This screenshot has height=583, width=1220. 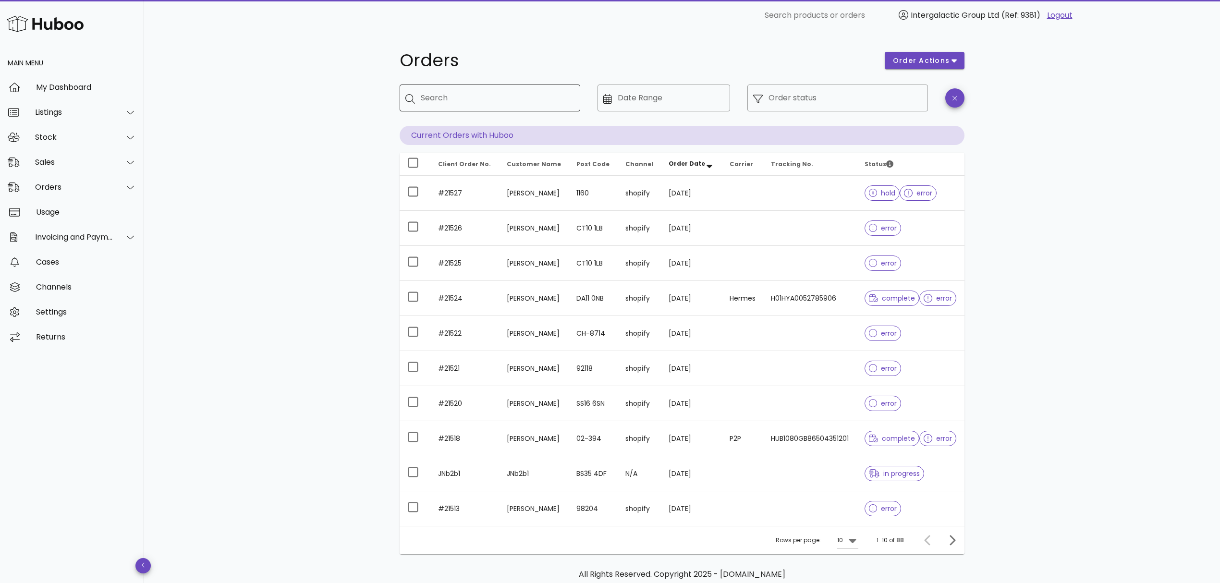 What do you see at coordinates (534, 164) in the screenshot?
I see `span: Customer Name` at bounding box center [534, 164].